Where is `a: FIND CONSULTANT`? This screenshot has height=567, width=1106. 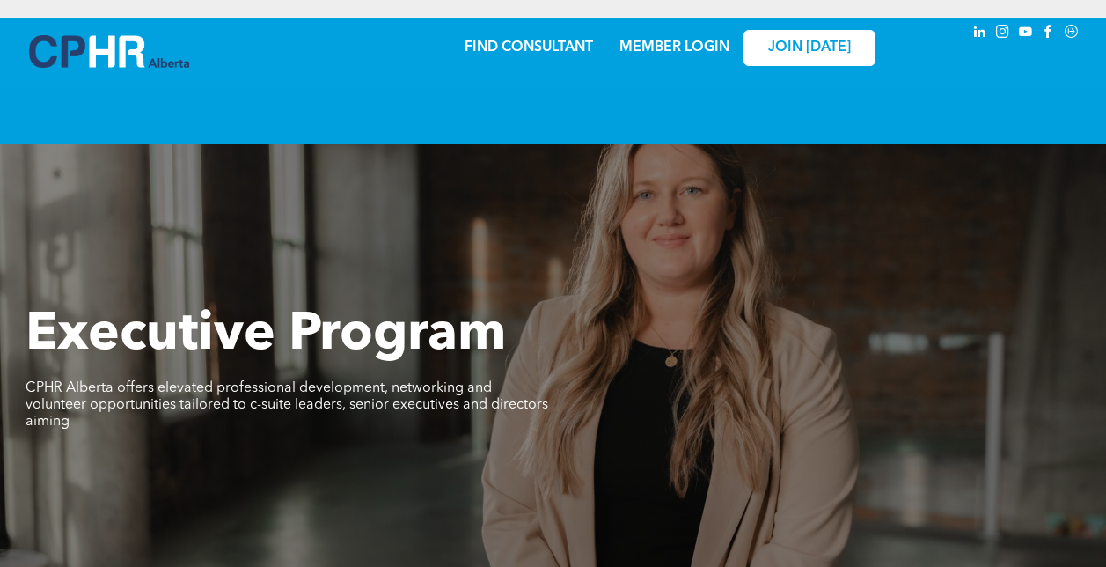 a: FIND CONSULTANT is located at coordinates (529, 48).